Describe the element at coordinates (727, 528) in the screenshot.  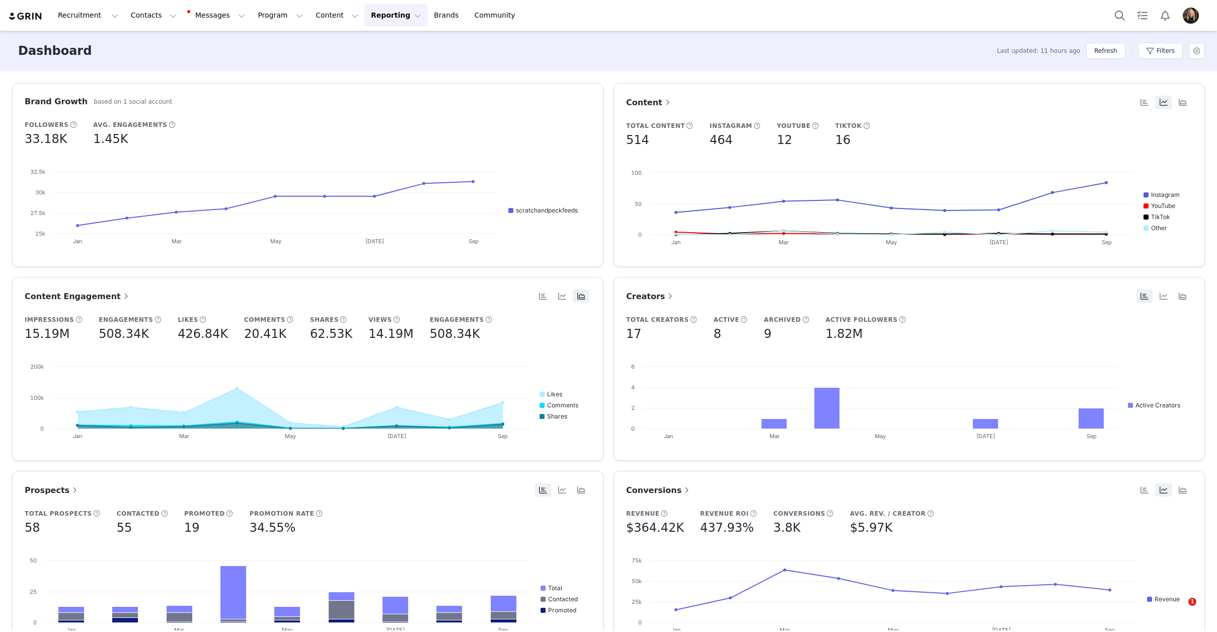
I see `h5: 437.93%` at that location.